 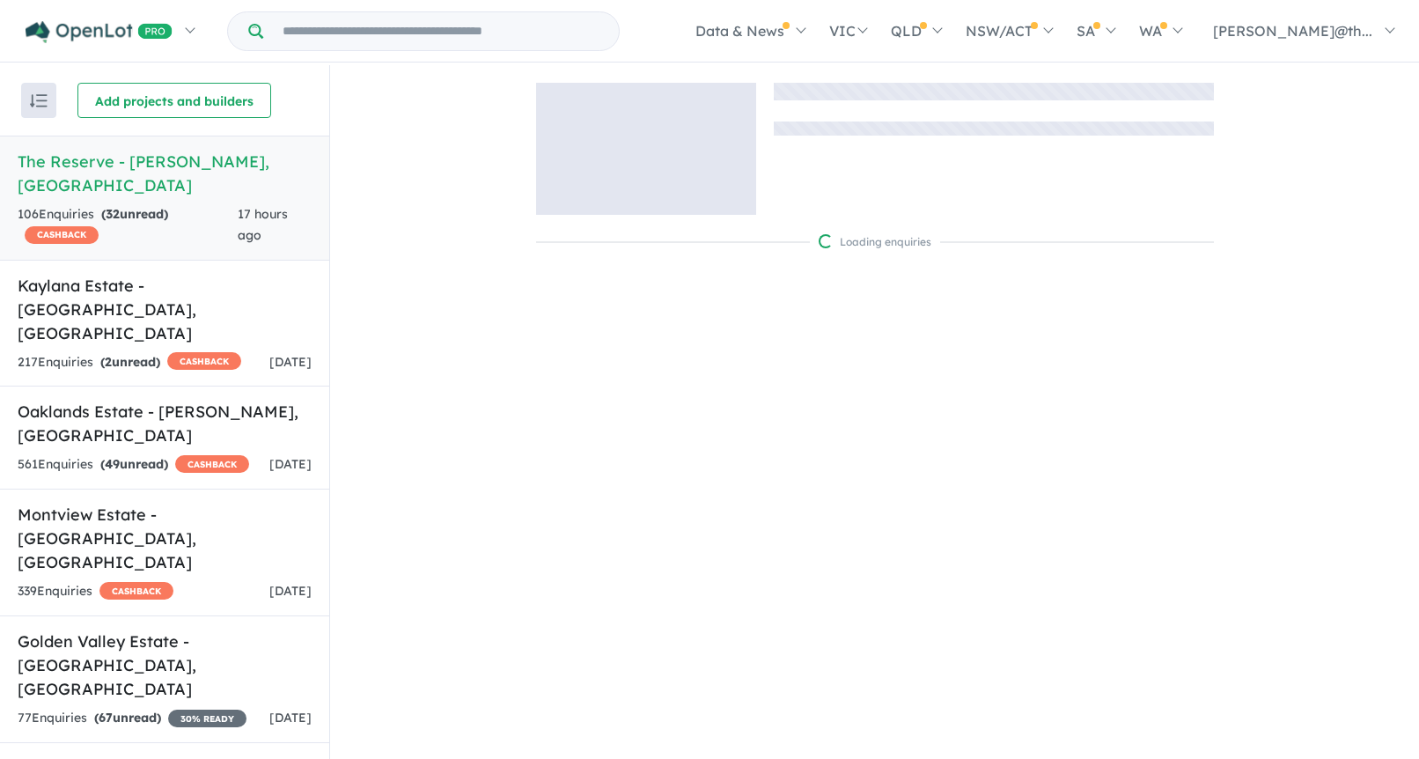 What do you see at coordinates (132, 718) in the screenshot?
I see `div: 77 Enquir ies` at bounding box center [132, 718].